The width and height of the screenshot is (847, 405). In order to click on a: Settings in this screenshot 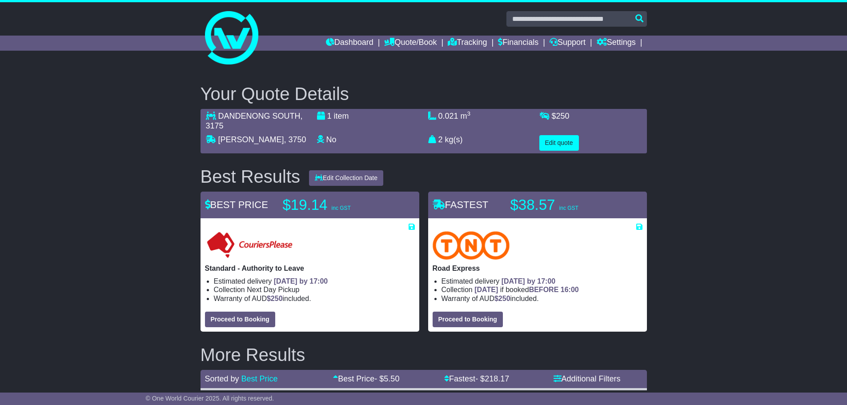, I will do `click(616, 43)`.